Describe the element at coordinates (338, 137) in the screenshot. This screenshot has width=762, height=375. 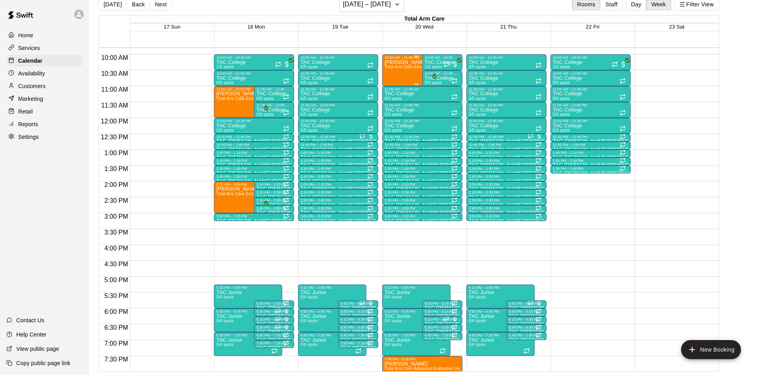
I see `div: 12:30 PM – 12:45 PM` at that location.